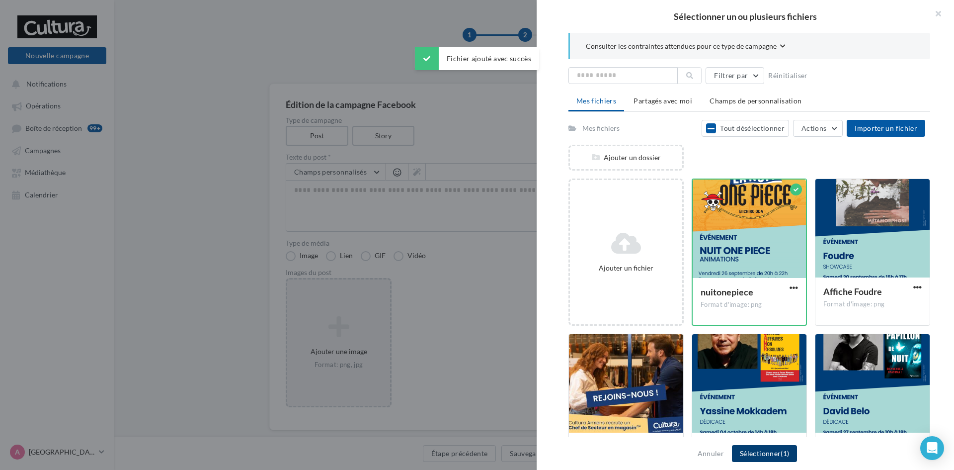 The image size is (954, 470). I want to click on h2: Sélectionner un ou plusieurs fichiers, so click(746, 16).